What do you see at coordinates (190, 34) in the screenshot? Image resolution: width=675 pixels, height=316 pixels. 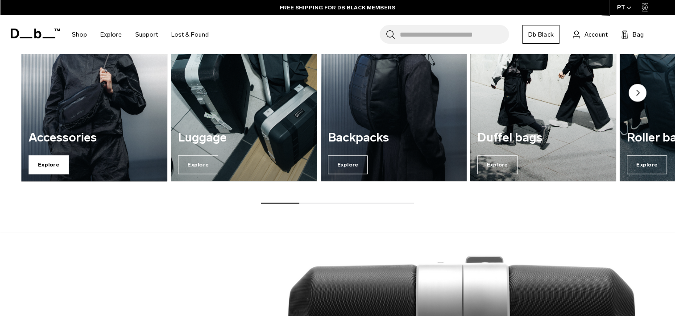 I see `a: Lost & Found` at bounding box center [190, 34].